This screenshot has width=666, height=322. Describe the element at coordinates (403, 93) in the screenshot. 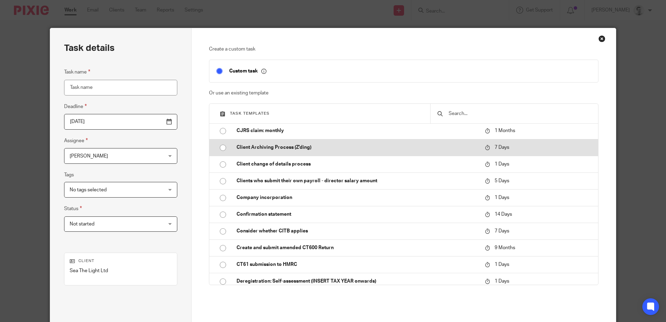

I see `p: Or use an existing template` at that location.